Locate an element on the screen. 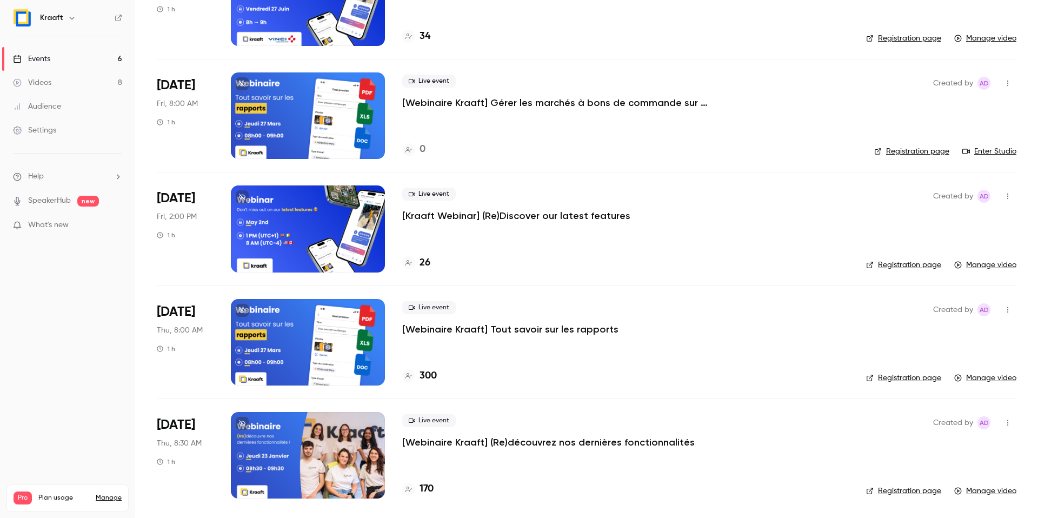 The width and height of the screenshot is (1038, 518). a: [Webinaire Kraaft] (Re)découvrez nos dernières fonctionnalités is located at coordinates (548, 442).